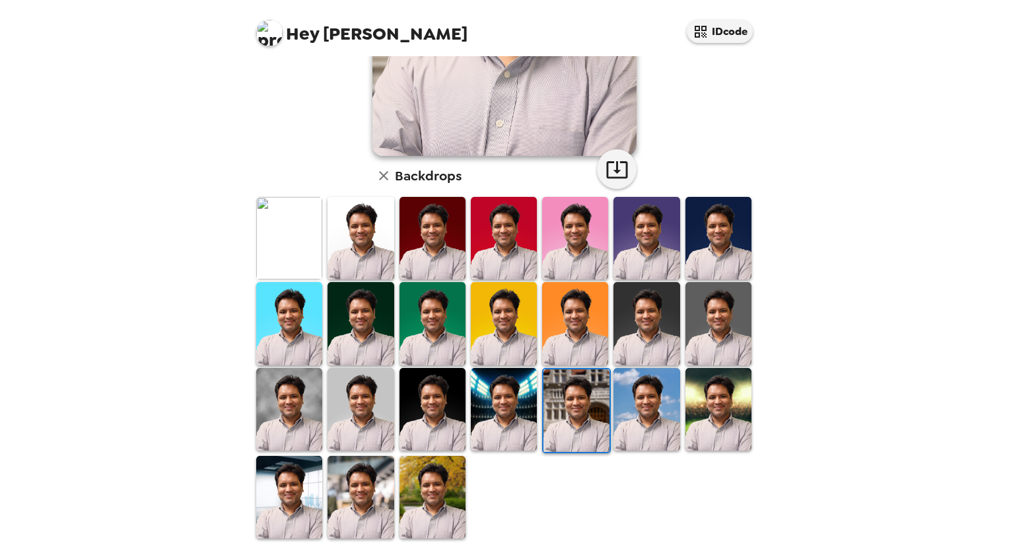  Describe the element at coordinates (289, 238) in the screenshot. I see `img: Original` at that location.